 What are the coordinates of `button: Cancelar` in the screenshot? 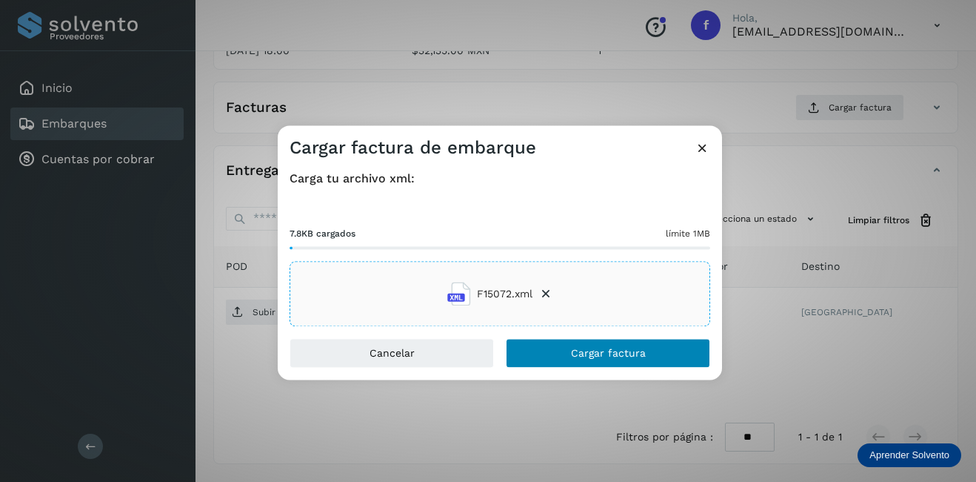 It's located at (392, 353).